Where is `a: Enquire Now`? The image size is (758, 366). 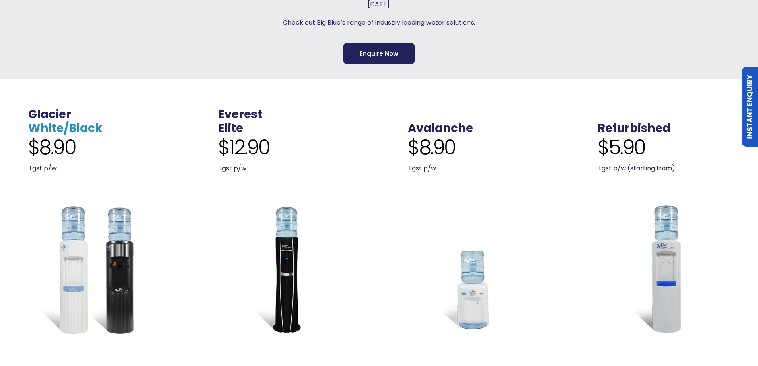
a: Enquire Now is located at coordinates (379, 53).